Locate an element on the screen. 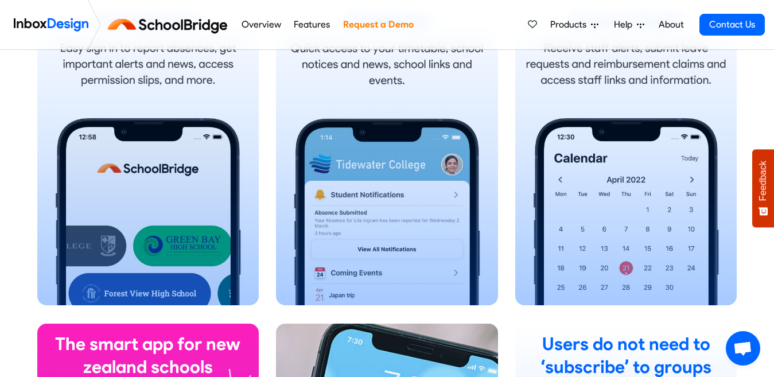 The width and height of the screenshot is (774, 377). a: Request a Demo is located at coordinates (378, 25).